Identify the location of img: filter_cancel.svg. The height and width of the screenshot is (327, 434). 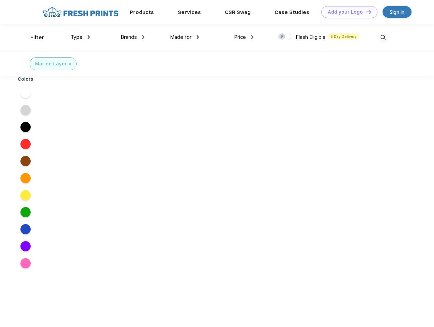
(70, 64).